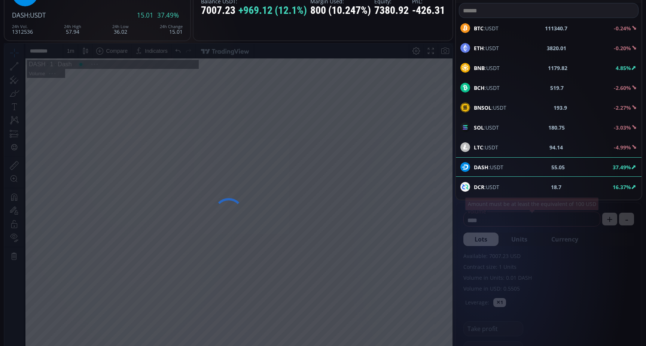 This screenshot has height=346, width=646. I want to click on div: Volume, so click(32, 30).